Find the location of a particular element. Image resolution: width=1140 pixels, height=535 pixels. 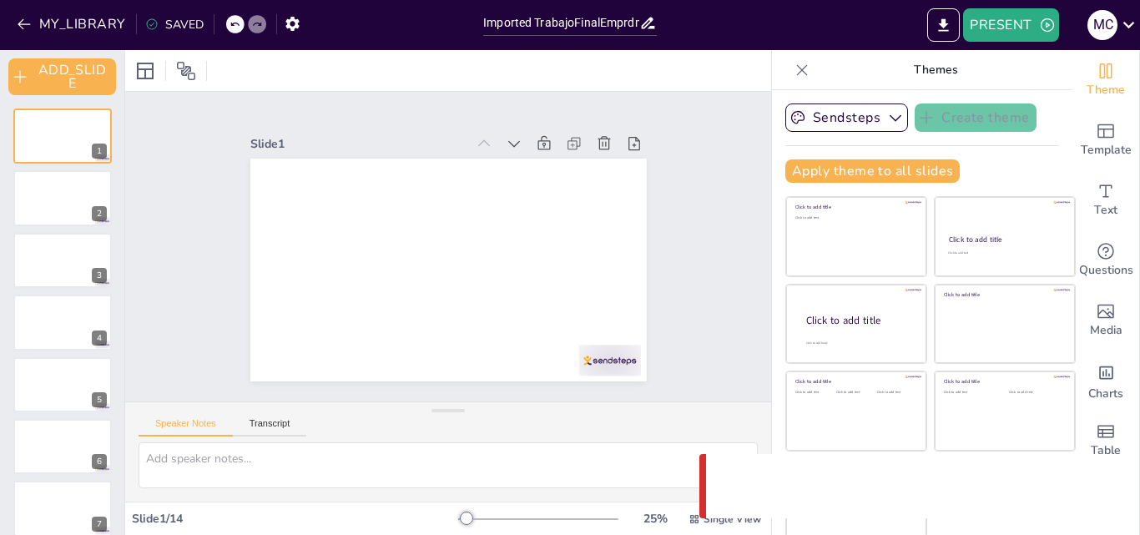

button: EXPORT_TO_POWERPOINT is located at coordinates (943, 25).